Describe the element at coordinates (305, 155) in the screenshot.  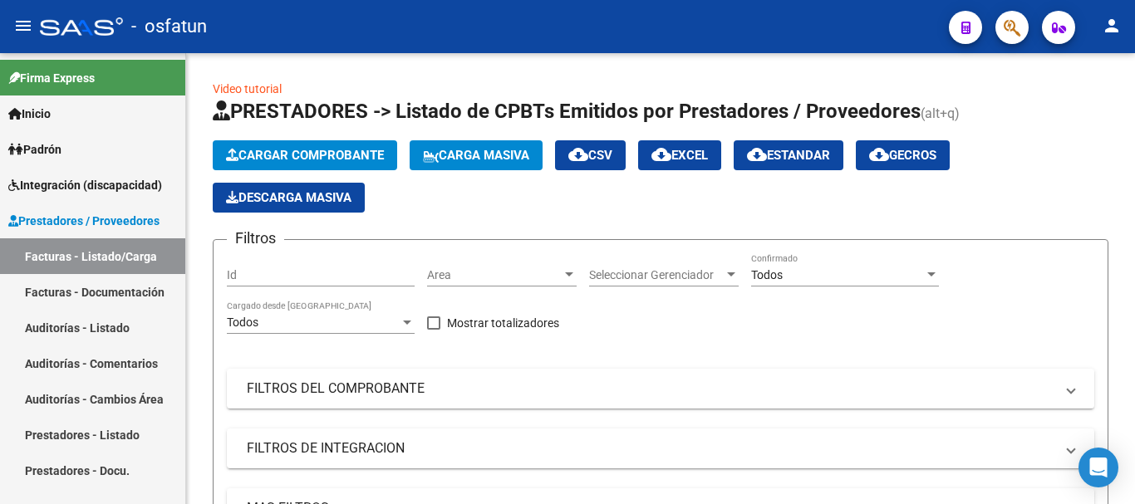
I see `button: Cargar Comprobante` at that location.